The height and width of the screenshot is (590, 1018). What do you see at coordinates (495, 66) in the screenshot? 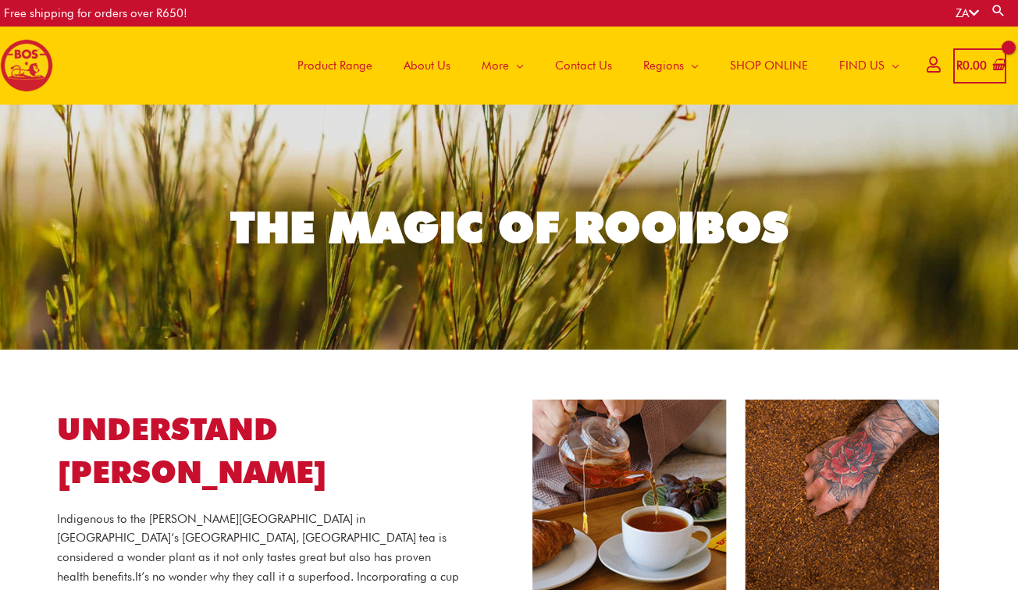
I see `span: More` at bounding box center [495, 66].